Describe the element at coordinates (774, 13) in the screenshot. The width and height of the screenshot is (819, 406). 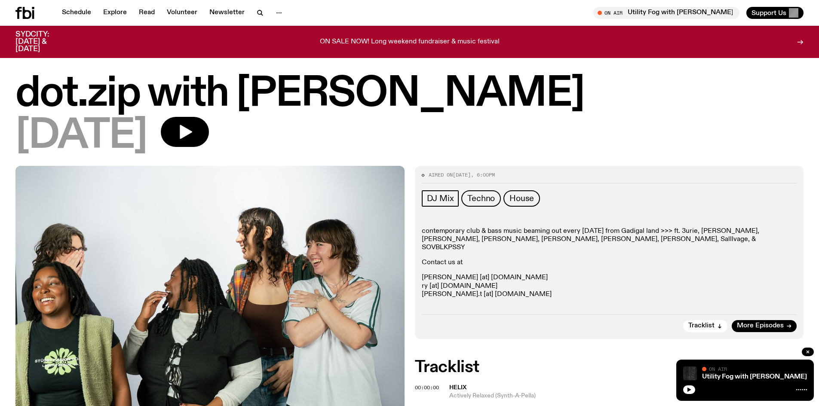
I see `button: Support Us` at that location.